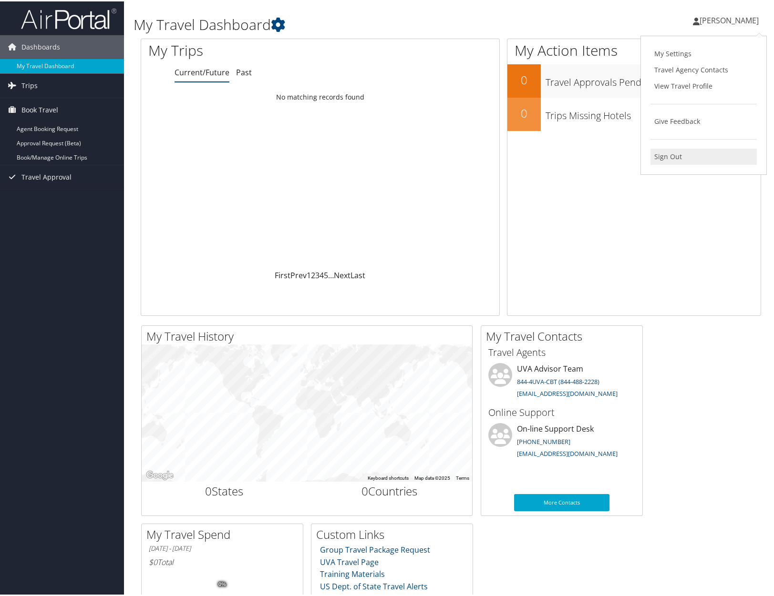 The image size is (774, 596). I want to click on h2: States, so click(224, 490).